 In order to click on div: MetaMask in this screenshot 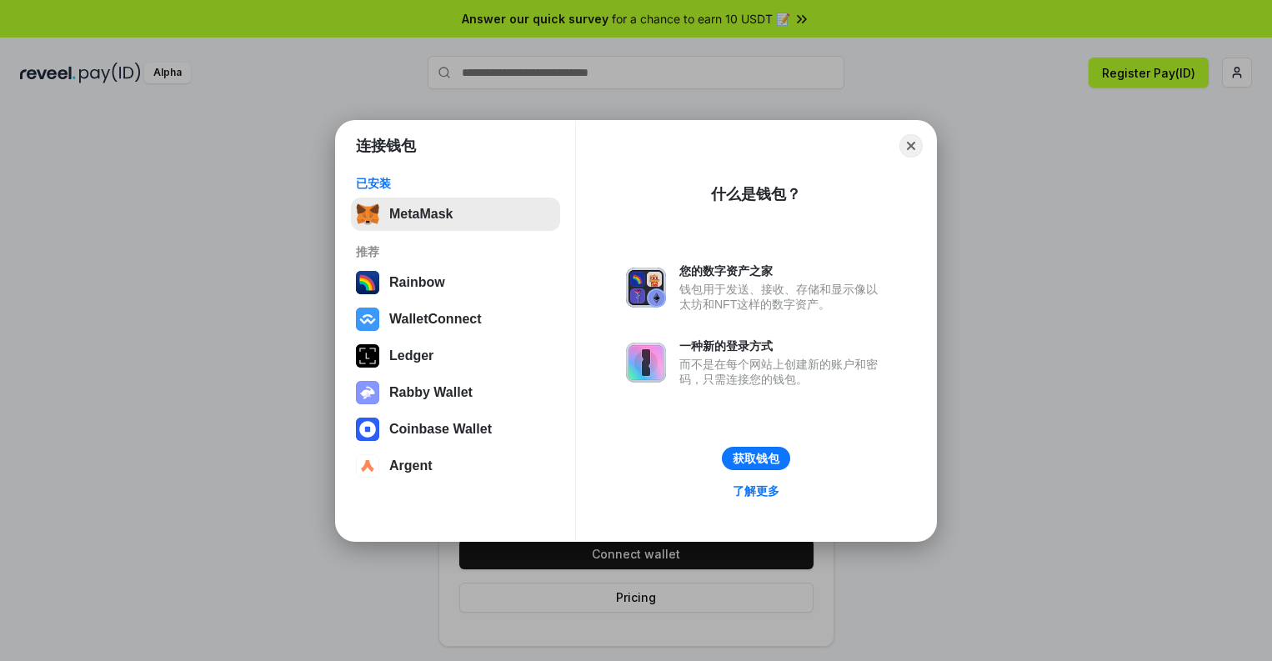, I will do `click(421, 214)`.